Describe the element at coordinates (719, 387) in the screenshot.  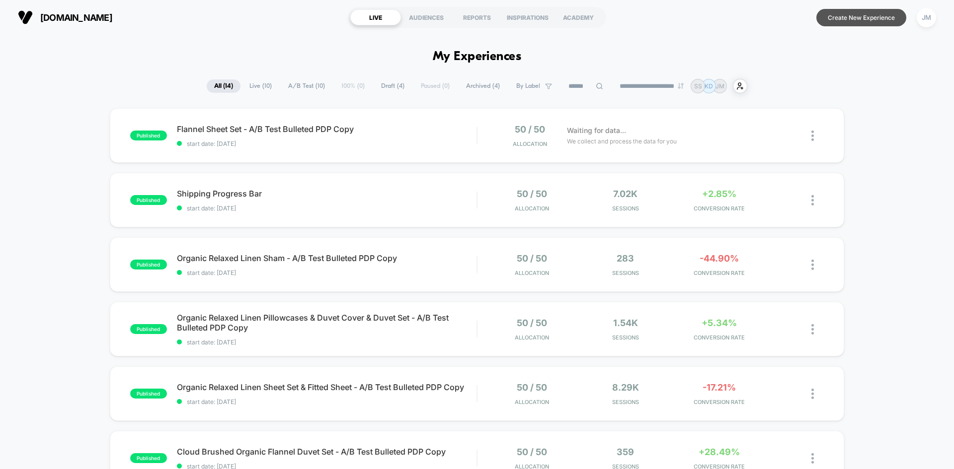
I see `span: -17.21%` at that location.